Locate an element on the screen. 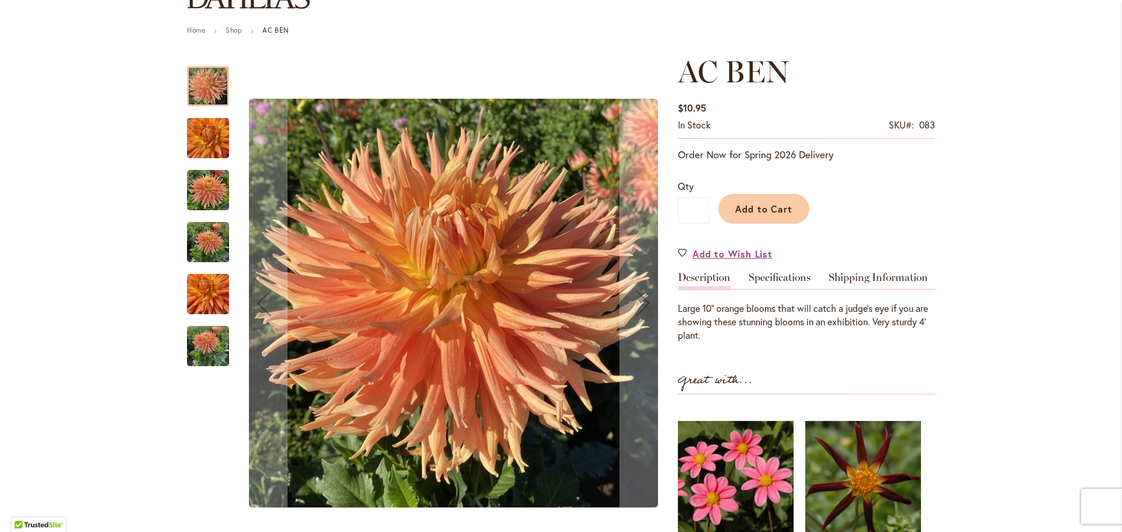  a: Specifications is located at coordinates (780, 281).